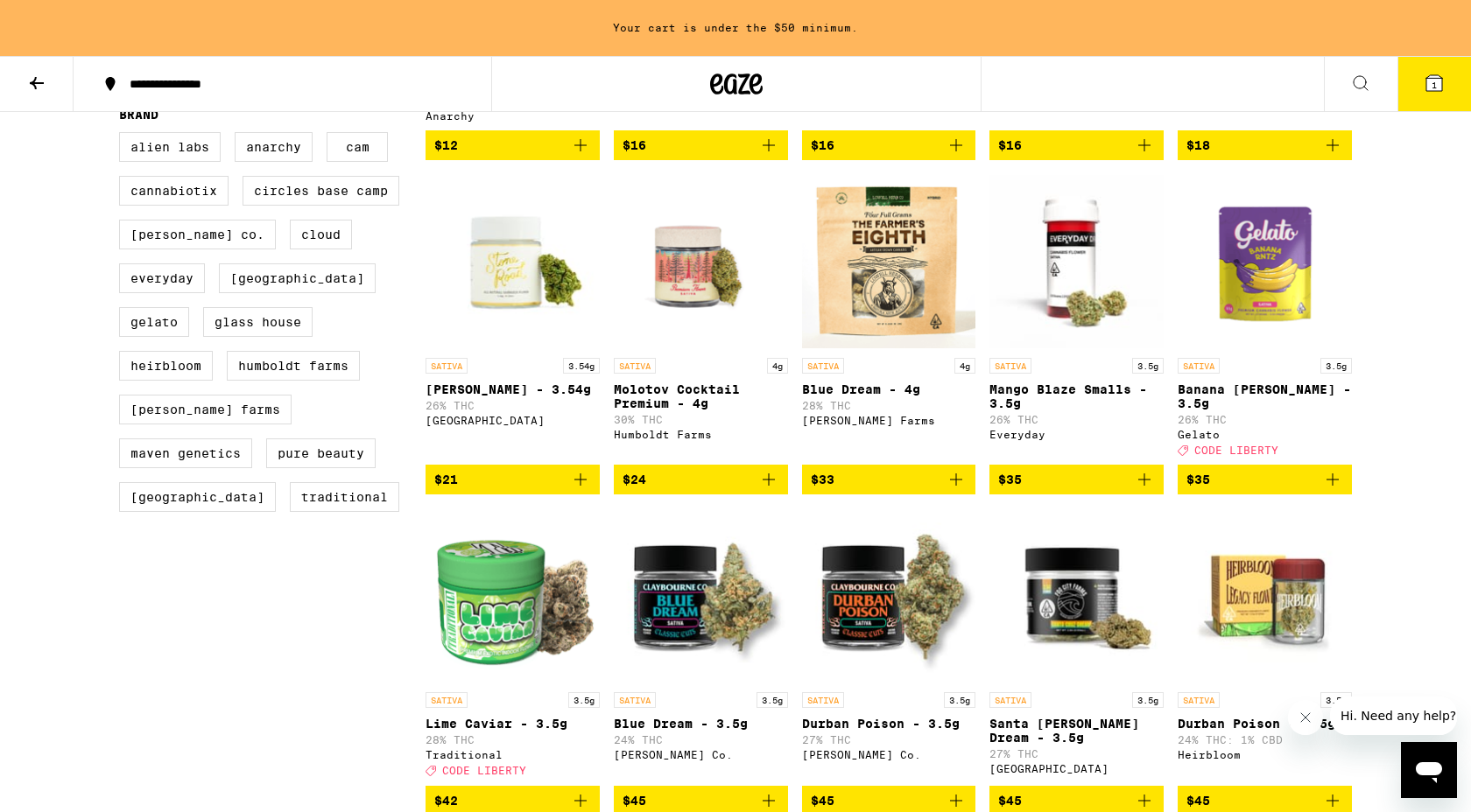  Describe the element at coordinates (1264, 647) in the screenshot. I see `a: Open page for Durban Poison - 3.5g from Heirbloom` at that location.